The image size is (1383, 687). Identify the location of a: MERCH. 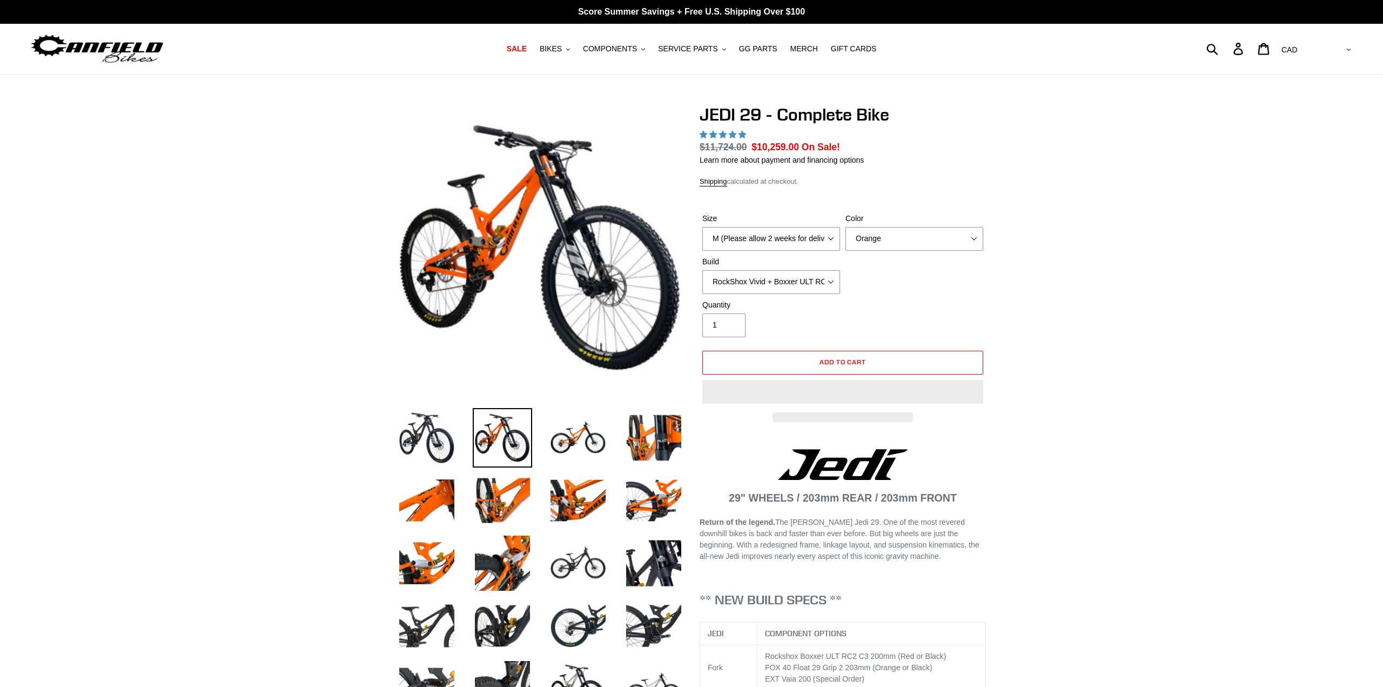
(804, 49).